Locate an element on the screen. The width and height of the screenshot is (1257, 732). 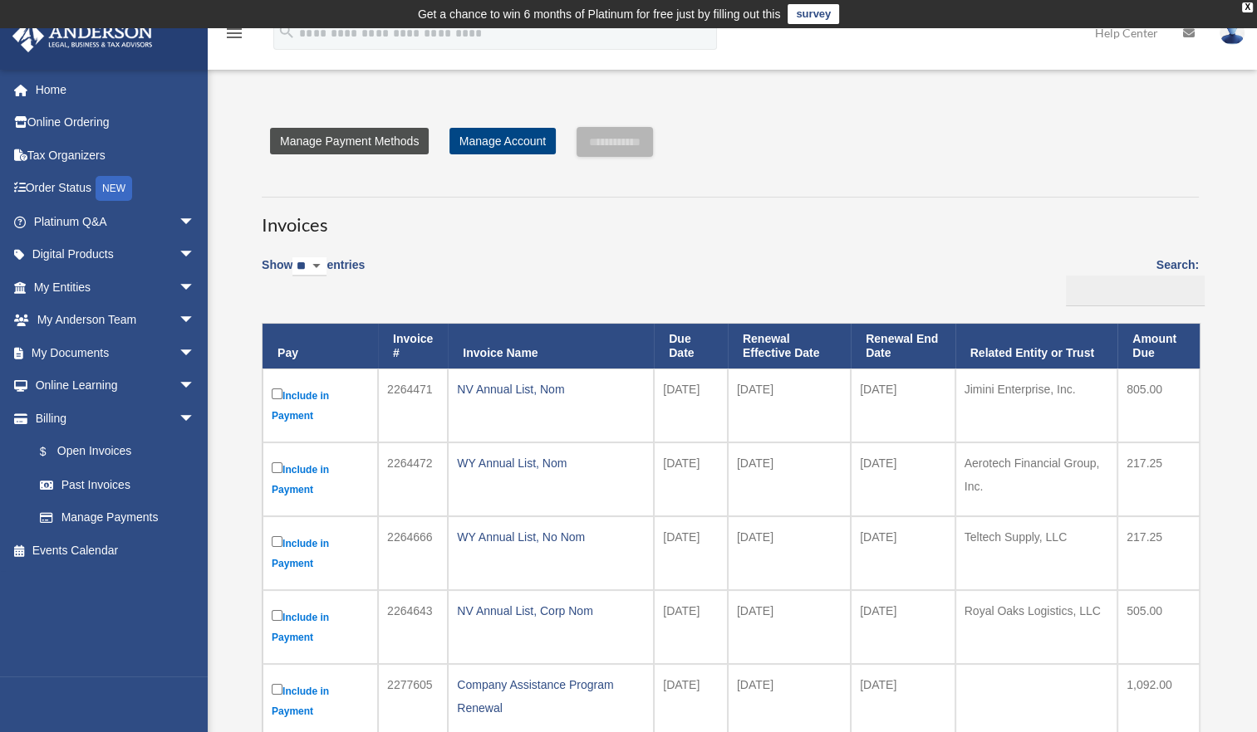
label: Search: is located at coordinates (1129, 281).